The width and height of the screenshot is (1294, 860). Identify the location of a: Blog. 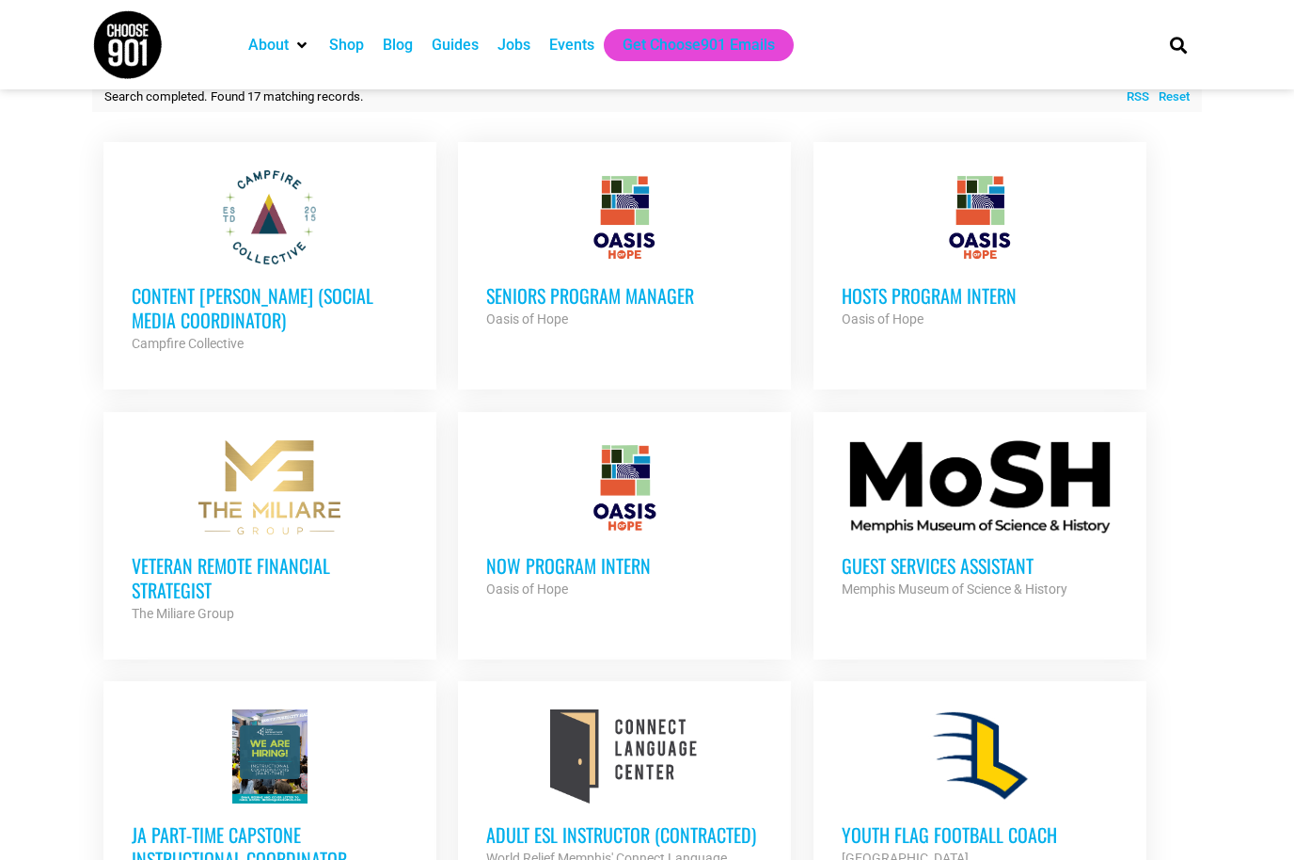
(398, 45).